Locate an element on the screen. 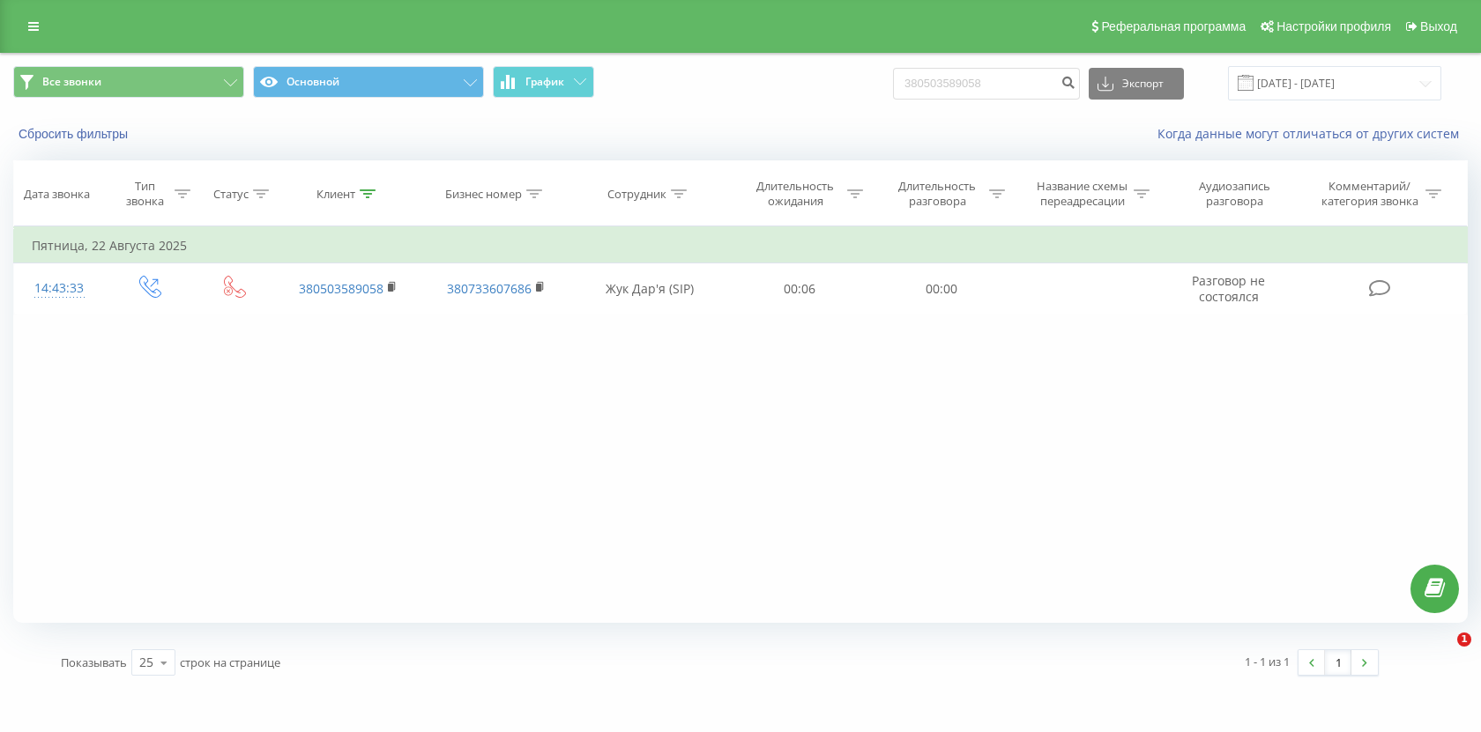 This screenshot has height=732, width=1481. button: Основной is located at coordinates (368, 82).